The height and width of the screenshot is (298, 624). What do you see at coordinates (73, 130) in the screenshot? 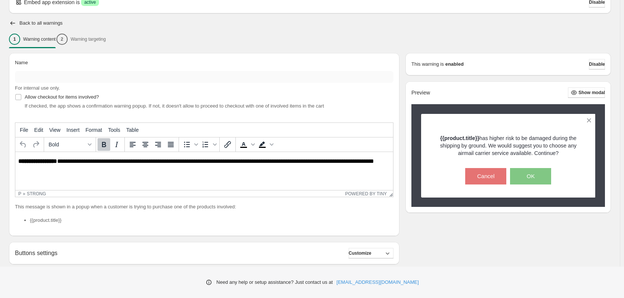
I see `span: Insert` at bounding box center [73, 130].